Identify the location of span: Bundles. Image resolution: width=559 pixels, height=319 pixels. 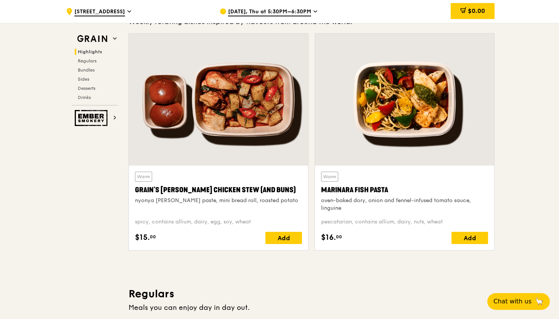
(86, 70).